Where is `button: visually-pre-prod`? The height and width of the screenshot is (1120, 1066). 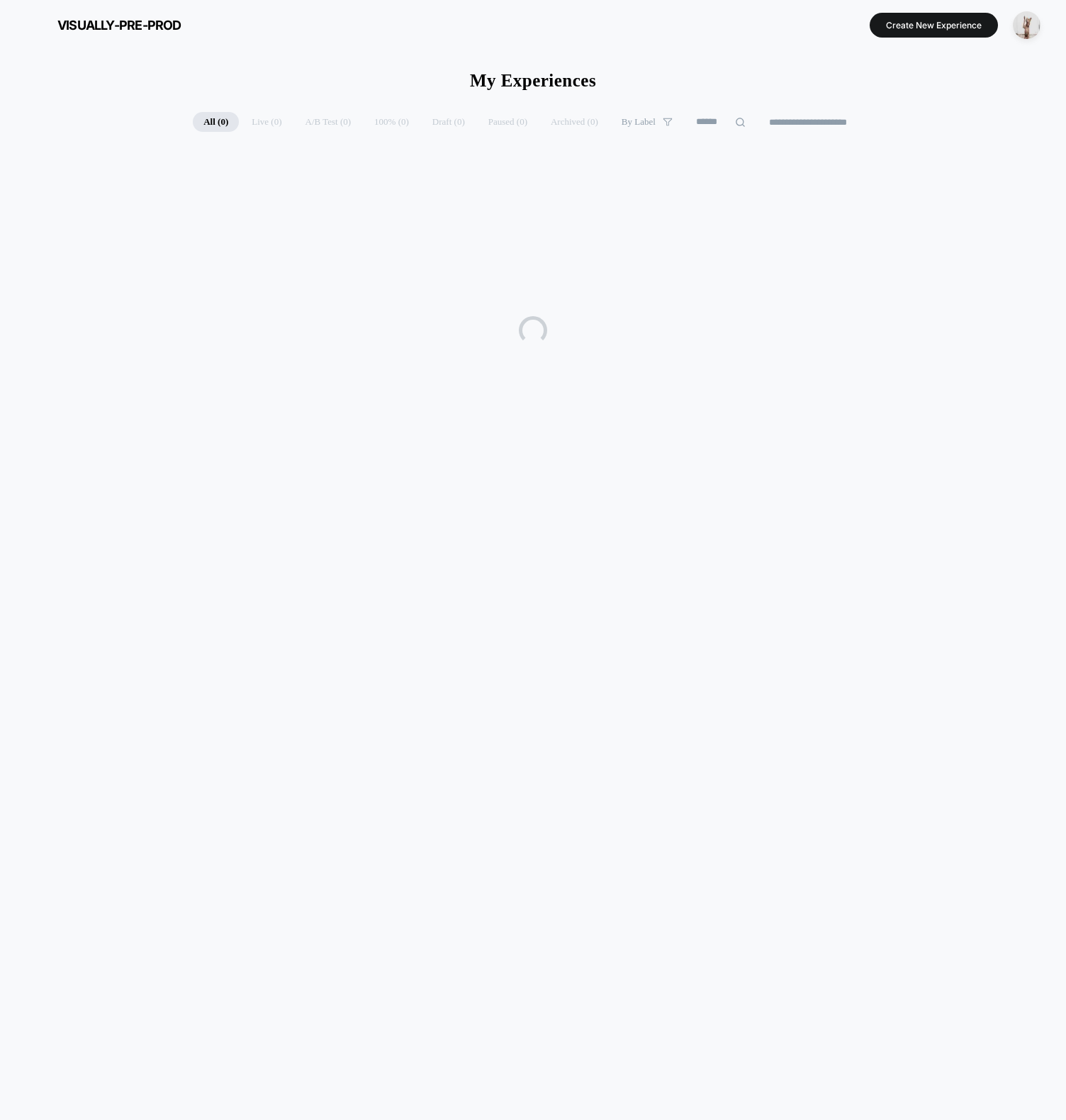 button: visually-pre-prod is located at coordinates (103, 25).